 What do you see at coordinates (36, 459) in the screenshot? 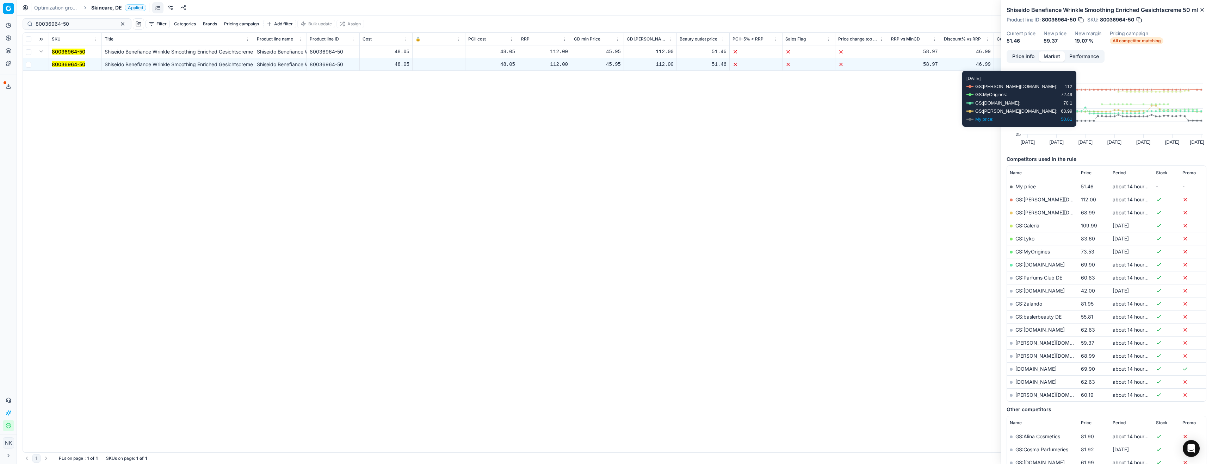
I see `nav: pagination` at bounding box center [36, 459].